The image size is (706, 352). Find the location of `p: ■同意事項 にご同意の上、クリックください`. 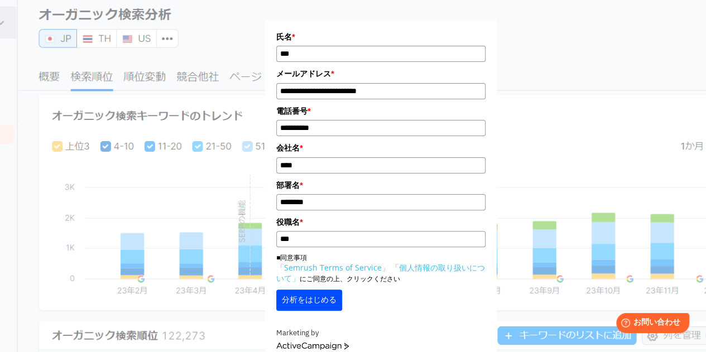

p: ■同意事項 にご同意の上、クリックください is located at coordinates (381, 268).